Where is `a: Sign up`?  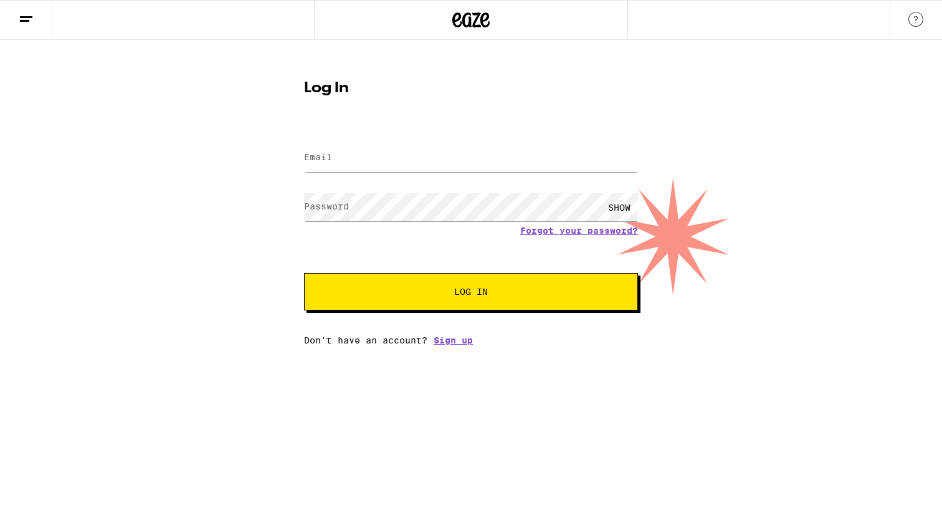 a: Sign up is located at coordinates (453, 340).